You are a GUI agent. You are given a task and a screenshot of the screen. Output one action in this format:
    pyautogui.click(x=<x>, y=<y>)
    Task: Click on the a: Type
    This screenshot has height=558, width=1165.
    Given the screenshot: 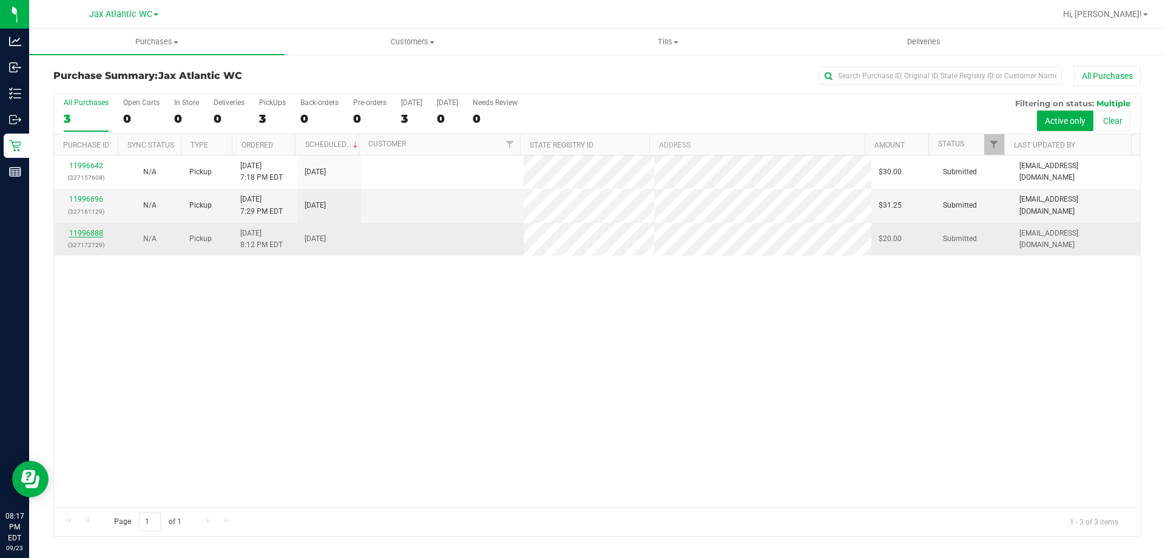 What is the action you would take?
    pyautogui.click(x=199, y=145)
    